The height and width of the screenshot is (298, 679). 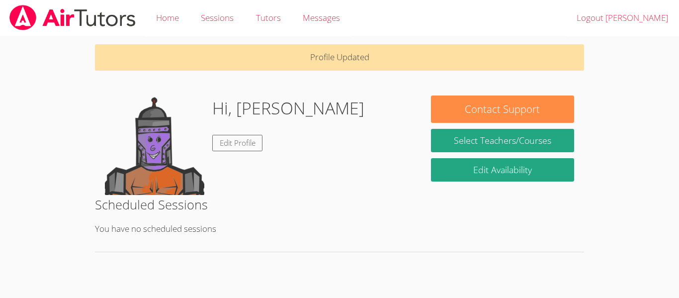 I want to click on h2: Scheduled Sessions, so click(x=339, y=204).